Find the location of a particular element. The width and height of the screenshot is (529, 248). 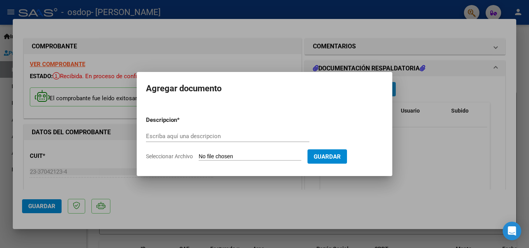

span: Seleccionar Archivo is located at coordinates (169, 157).